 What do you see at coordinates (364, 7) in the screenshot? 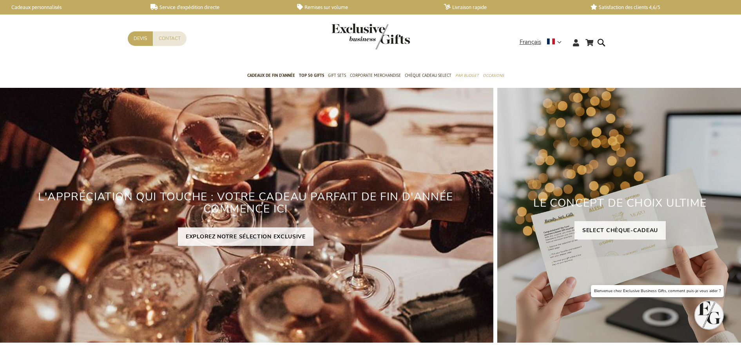
I see `a: Remises sur volume` at bounding box center [364, 7].